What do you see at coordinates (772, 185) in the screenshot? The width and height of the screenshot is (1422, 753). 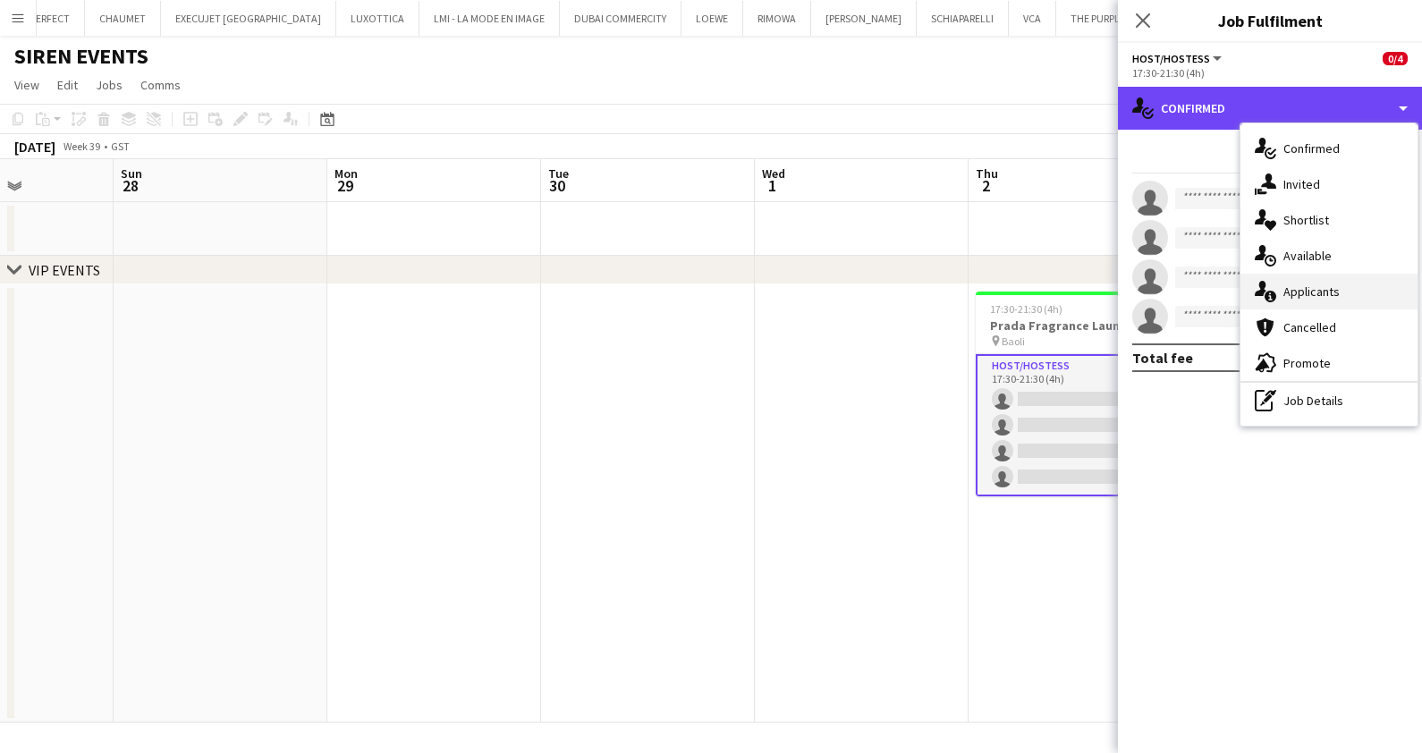 I see `span: 1` at bounding box center [772, 185].